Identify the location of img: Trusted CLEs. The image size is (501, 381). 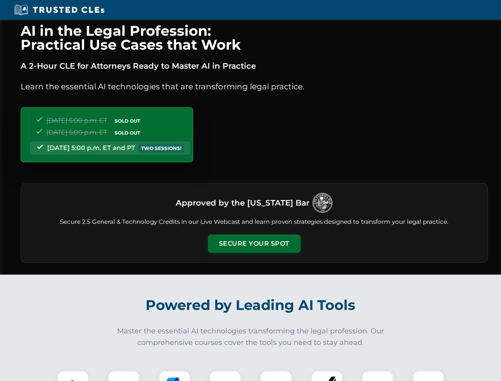
(59, 10).